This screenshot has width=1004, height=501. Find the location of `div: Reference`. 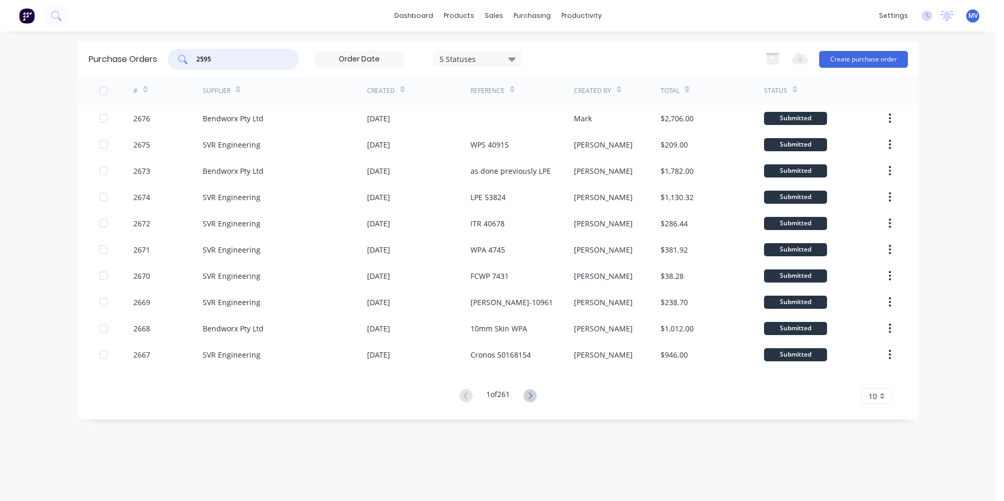

div: Reference is located at coordinates (487, 91).